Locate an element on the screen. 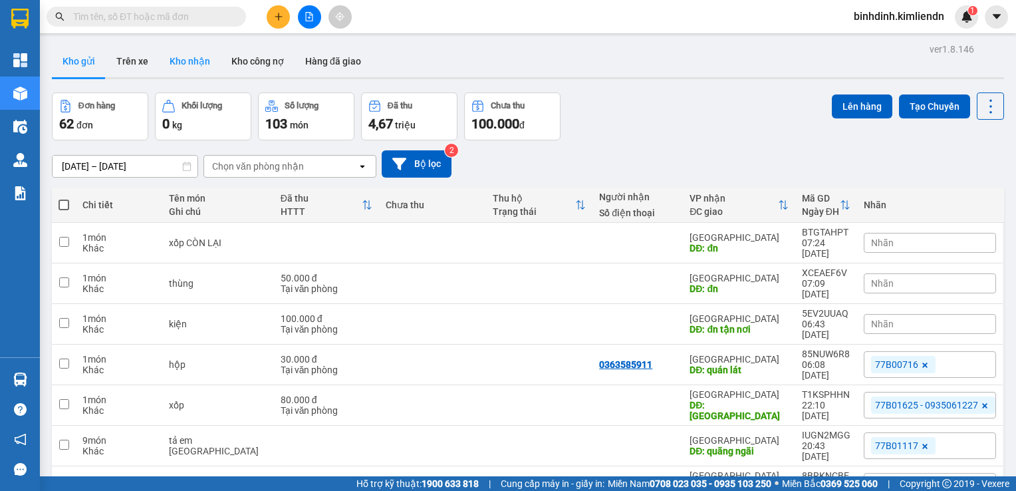 The height and width of the screenshot is (491, 1016). span: Cung cấp máy in - giấy in: is located at coordinates (553, 484).